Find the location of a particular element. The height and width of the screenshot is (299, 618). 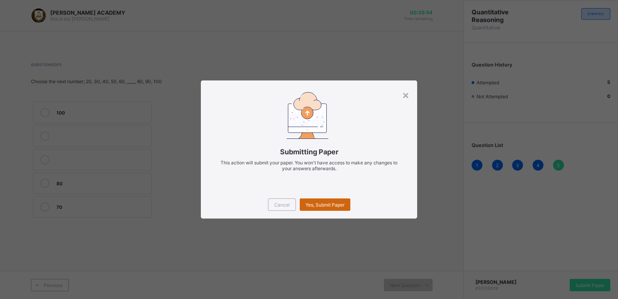

span: Yes, Submit Paper is located at coordinates (325, 204).